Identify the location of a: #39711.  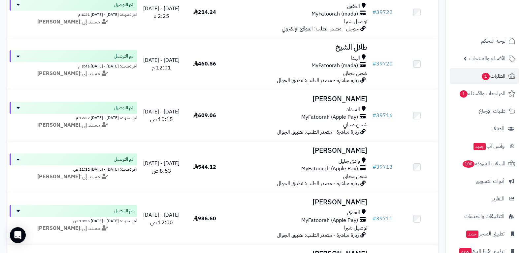
(383, 218).